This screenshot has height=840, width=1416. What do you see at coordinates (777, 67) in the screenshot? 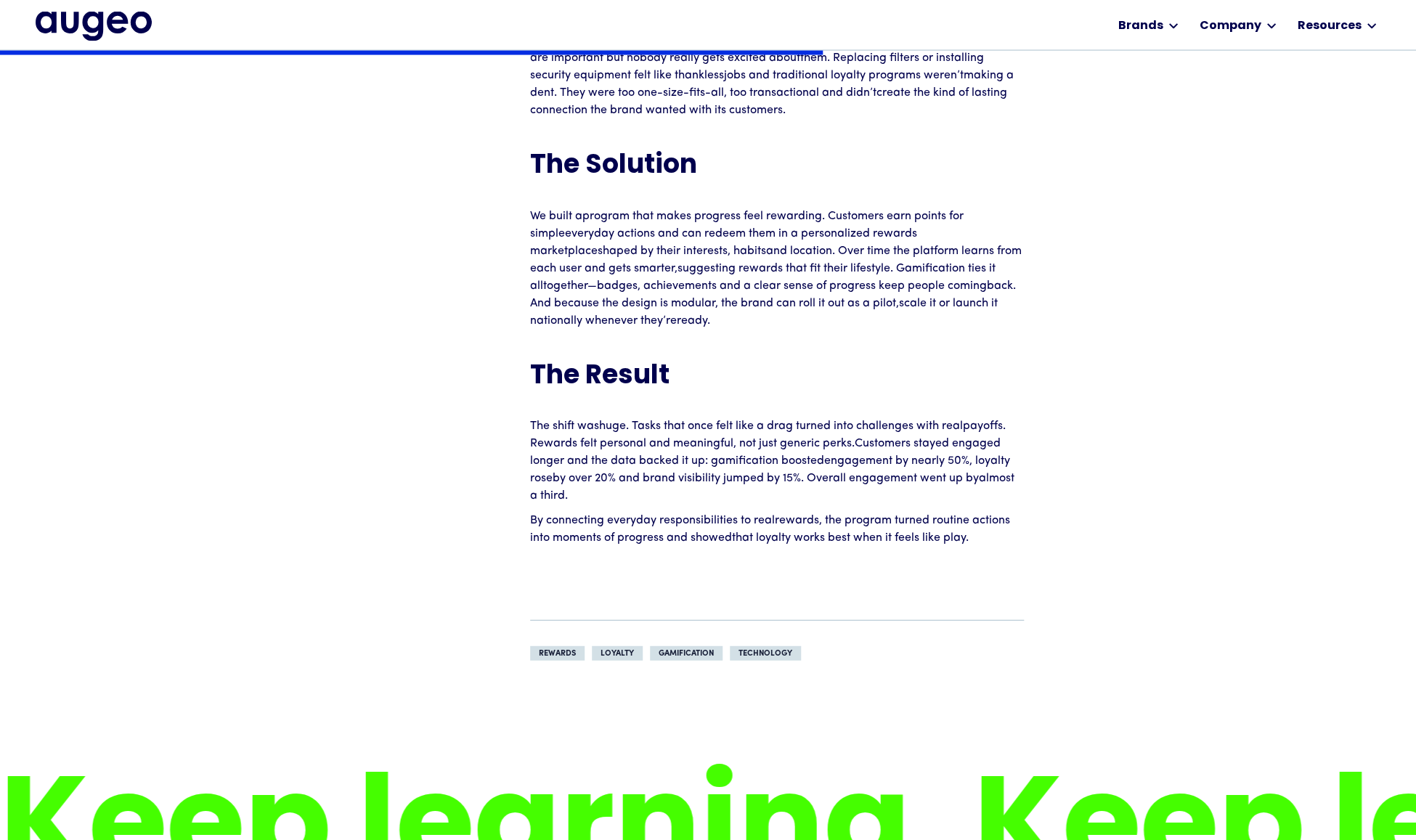
I see `p: ‍ One of thecountry’s largest insurers came to us with a problem. Safety and maintenancetasks are...` at bounding box center [777, 67].